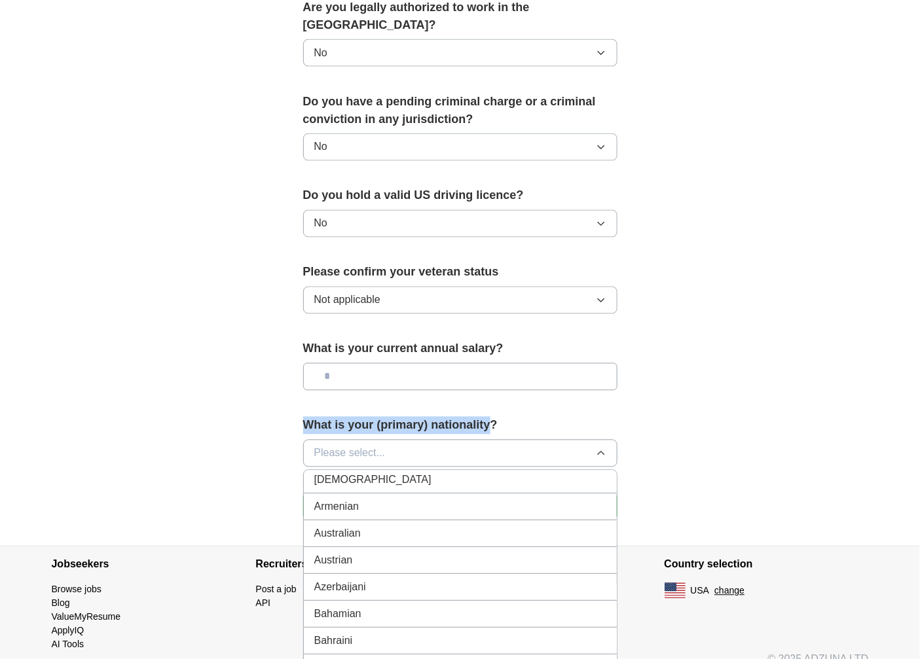 Image resolution: width=920 pixels, height=659 pixels. I want to click on label: What is your (primary) nationality?, so click(460, 425).